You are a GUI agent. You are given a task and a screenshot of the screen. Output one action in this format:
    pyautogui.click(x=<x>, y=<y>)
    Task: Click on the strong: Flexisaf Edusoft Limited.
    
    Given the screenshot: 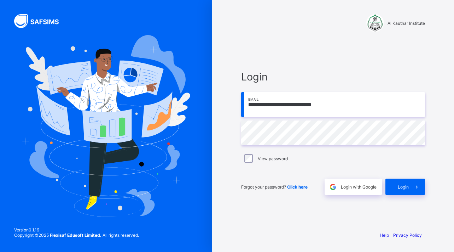 What is the action you would take?
    pyautogui.click(x=76, y=235)
    